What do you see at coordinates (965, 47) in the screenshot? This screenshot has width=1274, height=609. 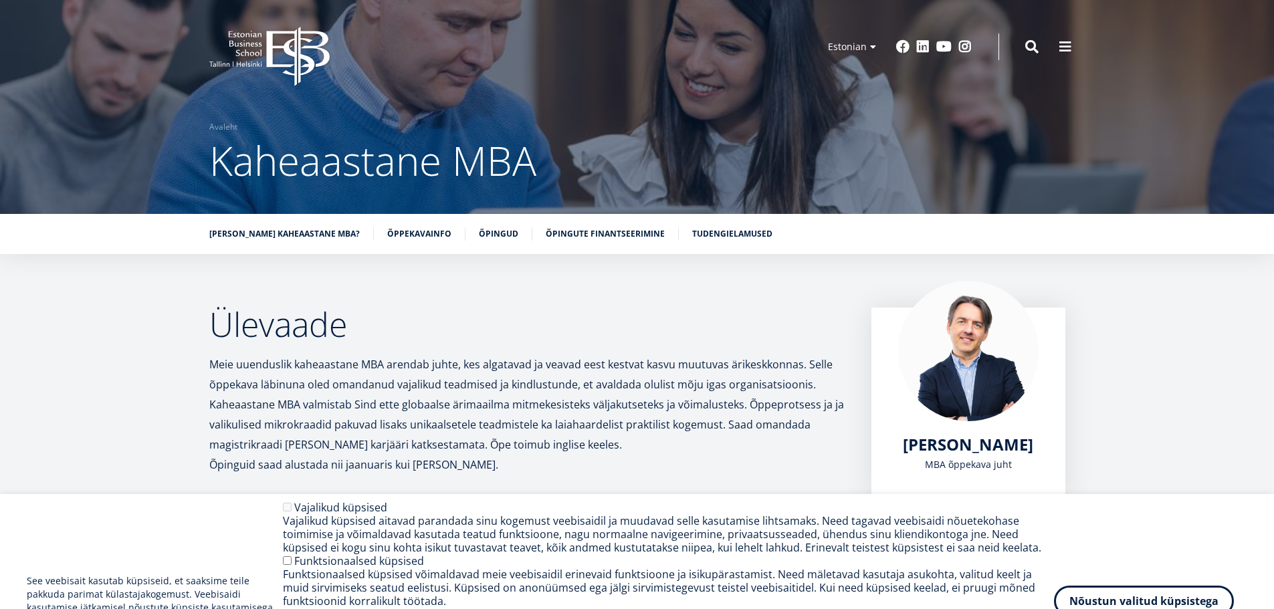 I see `a: Instagram` at bounding box center [965, 47].